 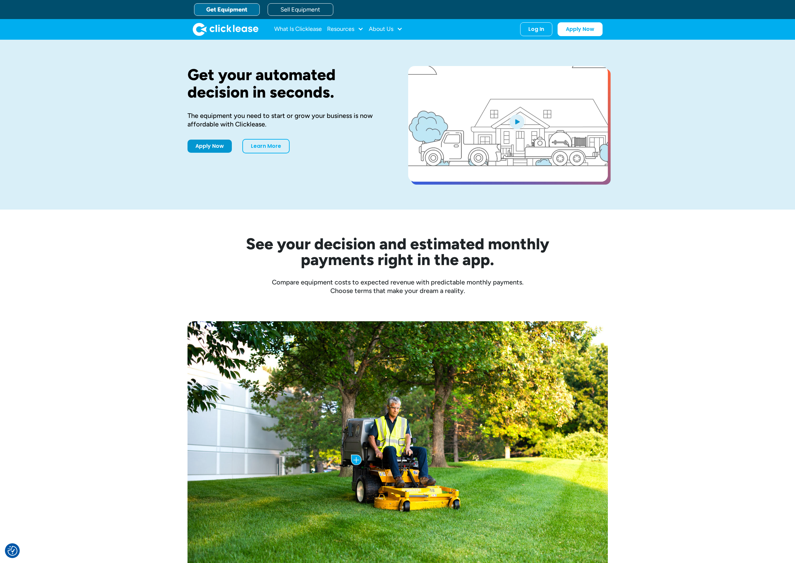 What do you see at coordinates (266, 146) in the screenshot?
I see `a: Learn More` at bounding box center [266, 146].